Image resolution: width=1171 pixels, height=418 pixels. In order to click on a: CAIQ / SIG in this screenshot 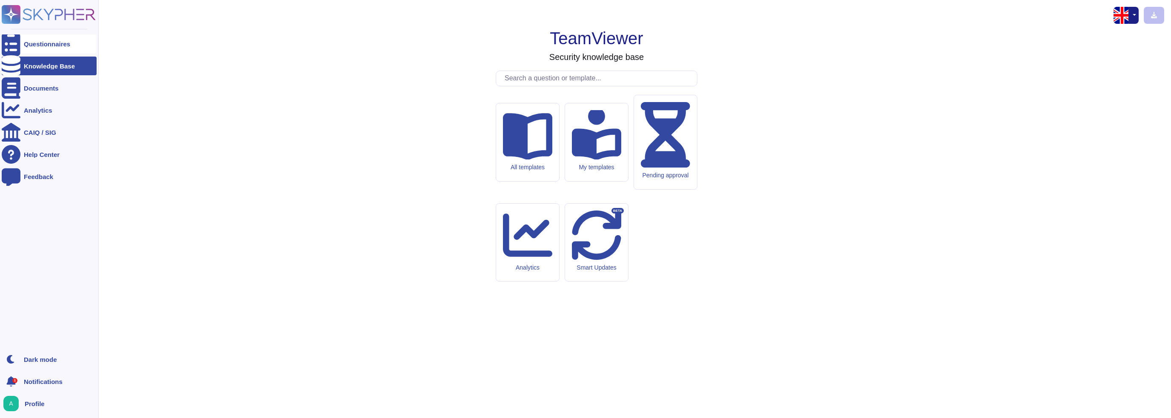, I will do `click(49, 132)`.